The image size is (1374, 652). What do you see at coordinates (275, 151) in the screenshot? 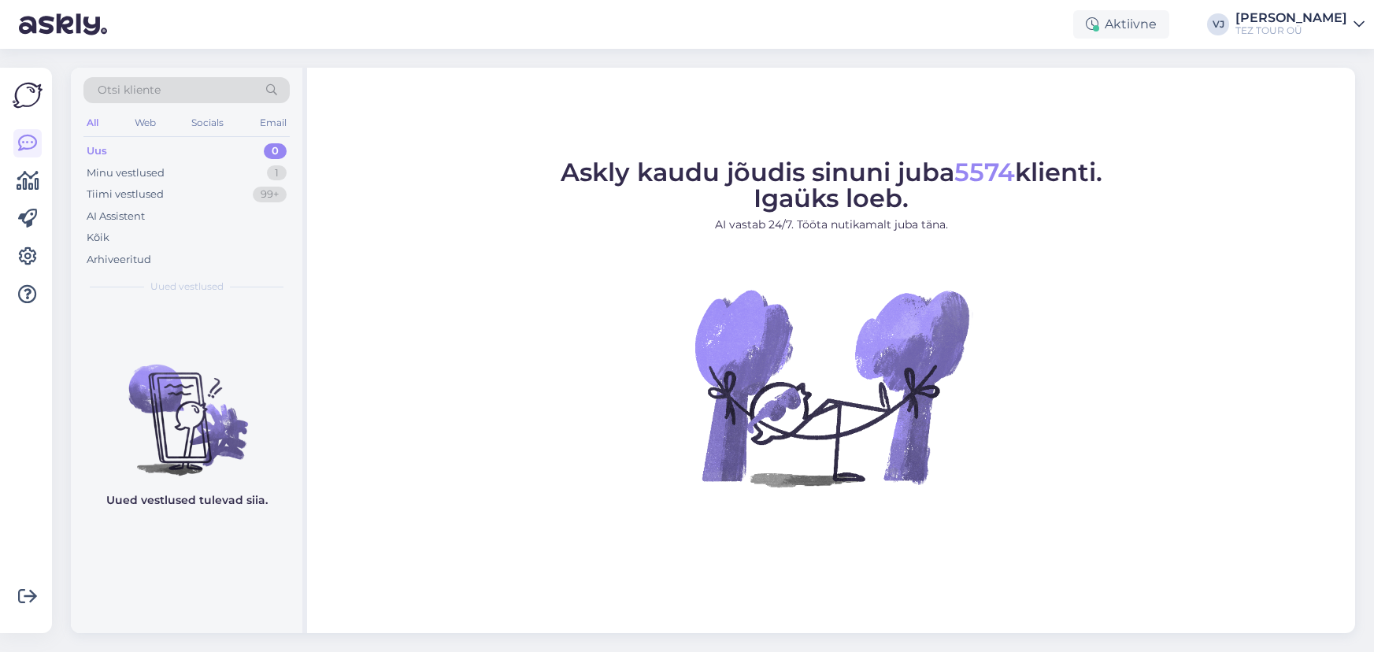
I see `div: 0` at bounding box center [275, 151].